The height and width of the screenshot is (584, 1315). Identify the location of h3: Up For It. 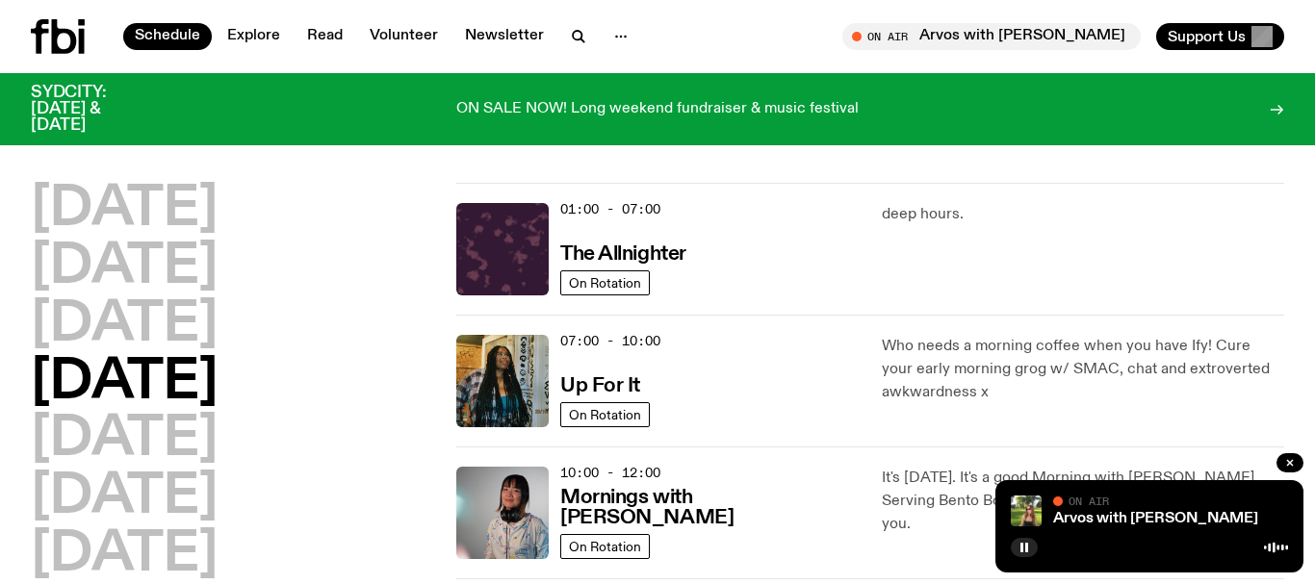
(600, 386).